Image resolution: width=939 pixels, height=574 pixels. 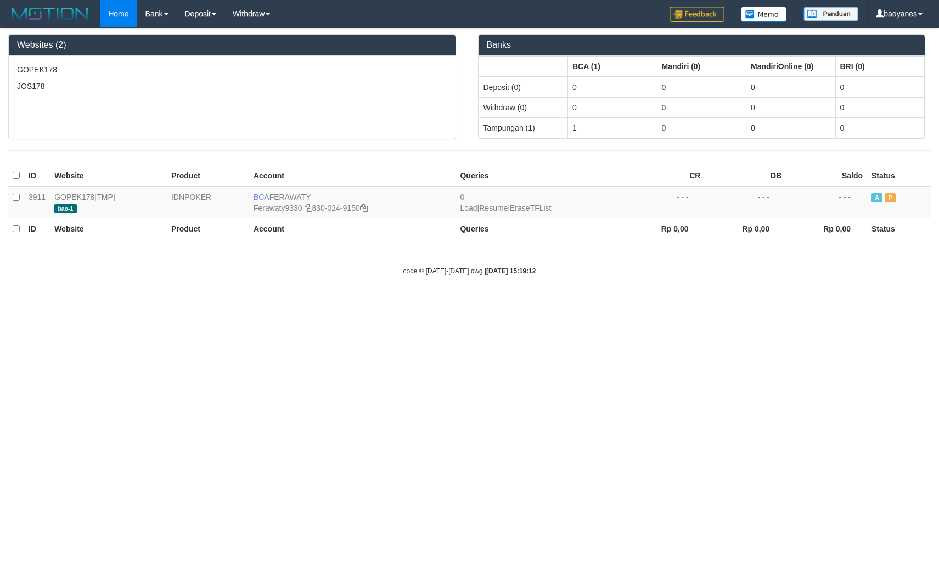 I want to click on img: Feedback.jpg, so click(x=697, y=14).